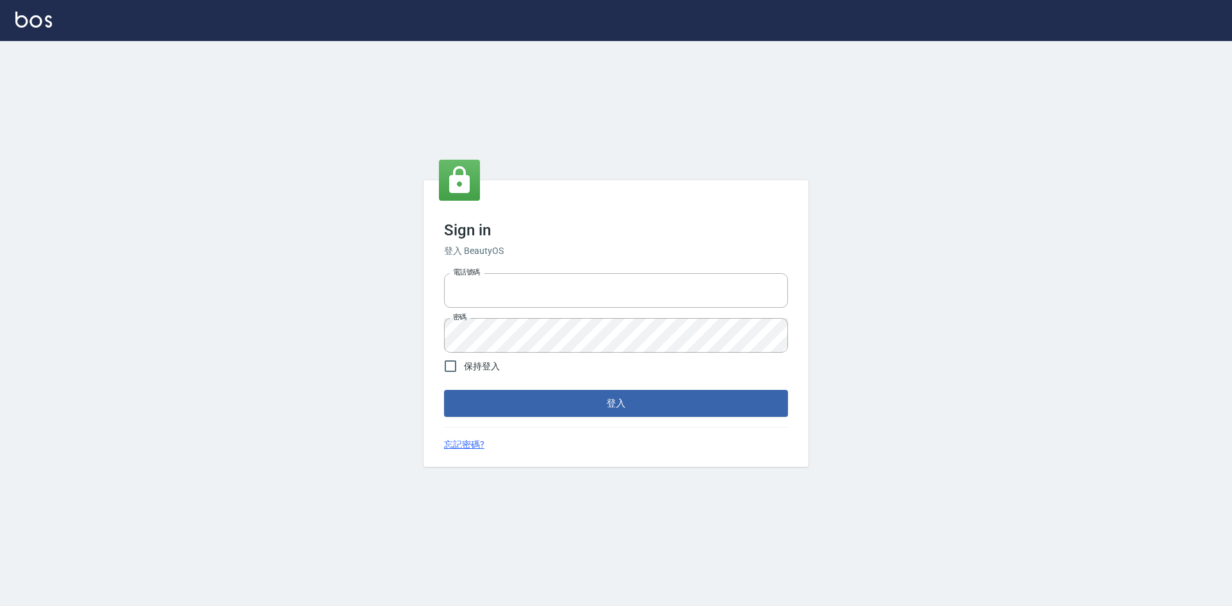 The width and height of the screenshot is (1232, 606). What do you see at coordinates (482, 366) in the screenshot?
I see `span: 保持登入` at bounding box center [482, 366].